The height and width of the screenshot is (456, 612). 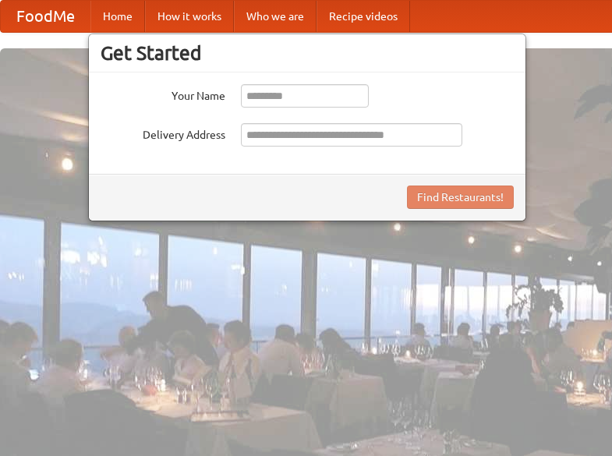 I want to click on a: Home, so click(x=118, y=16).